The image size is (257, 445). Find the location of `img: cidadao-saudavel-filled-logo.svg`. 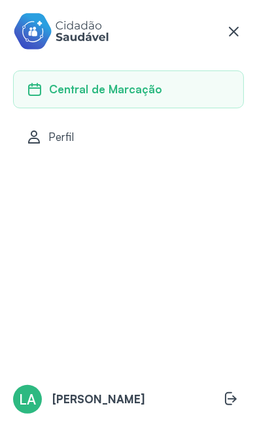

img: cidadao-saudavel-filled-logo.svg is located at coordinates (61, 31).